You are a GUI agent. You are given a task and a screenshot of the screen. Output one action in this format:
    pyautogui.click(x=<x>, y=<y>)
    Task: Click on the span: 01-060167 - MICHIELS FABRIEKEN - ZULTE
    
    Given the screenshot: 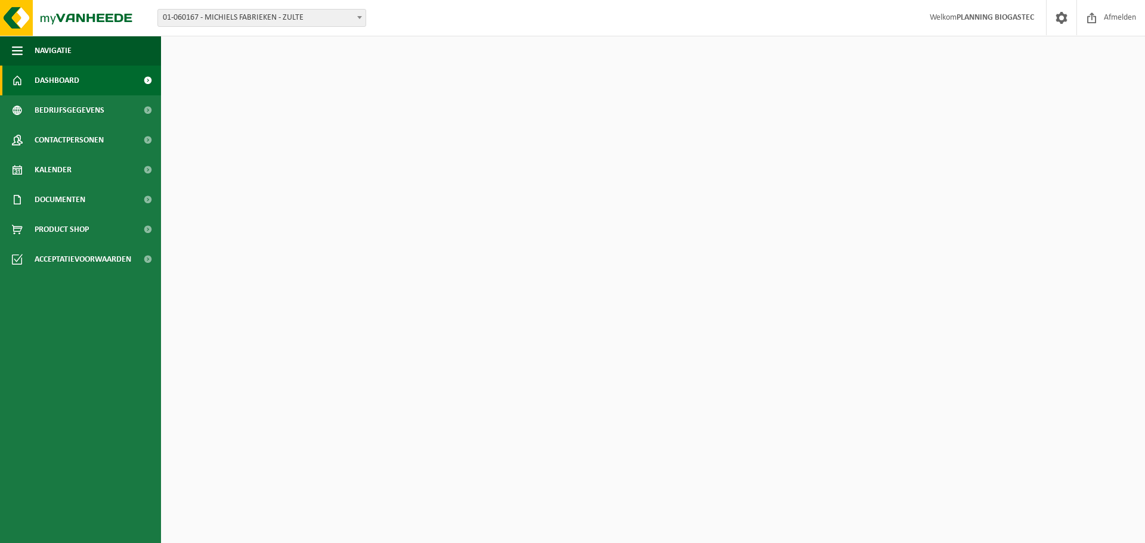 What is the action you would take?
    pyautogui.click(x=262, y=18)
    